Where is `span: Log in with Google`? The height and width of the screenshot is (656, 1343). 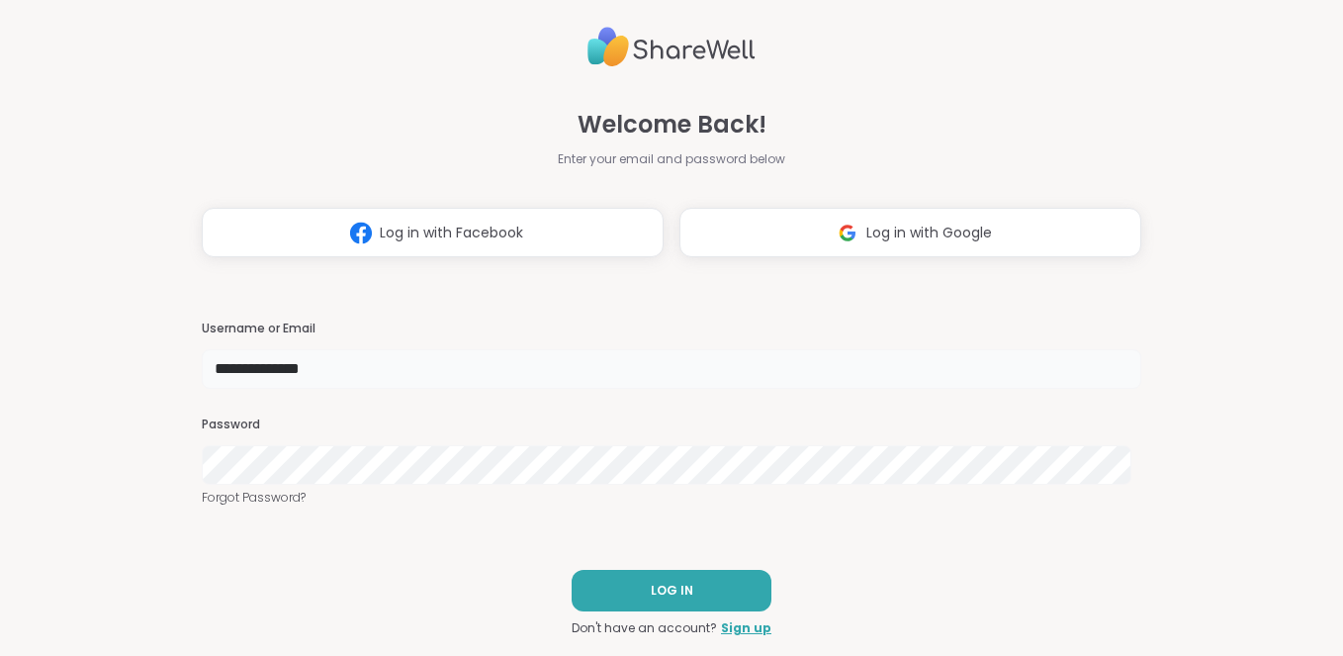 span: Log in with Google is located at coordinates (929, 232).